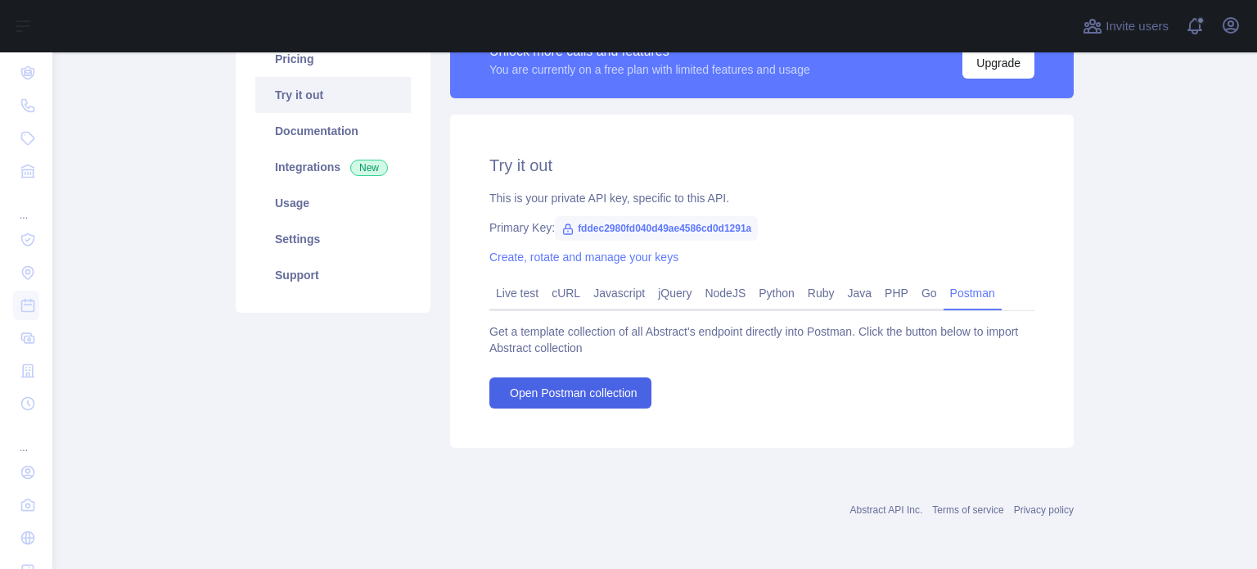 This screenshot has width=1257, height=569. I want to click on span: fddec2980fd040d49ae4586cd0d1291a, so click(656, 228).